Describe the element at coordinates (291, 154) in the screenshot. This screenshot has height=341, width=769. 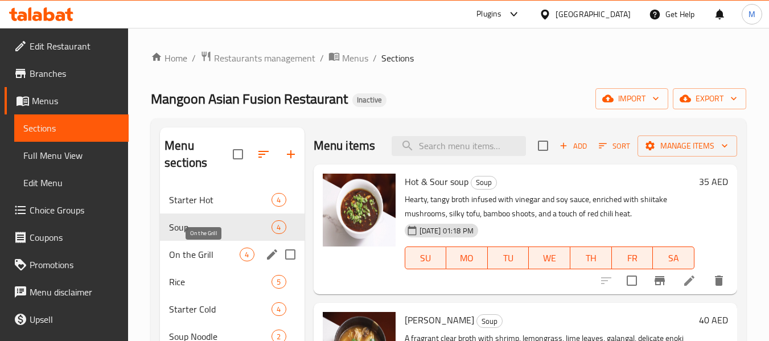
I see `button: Add section` at that location.